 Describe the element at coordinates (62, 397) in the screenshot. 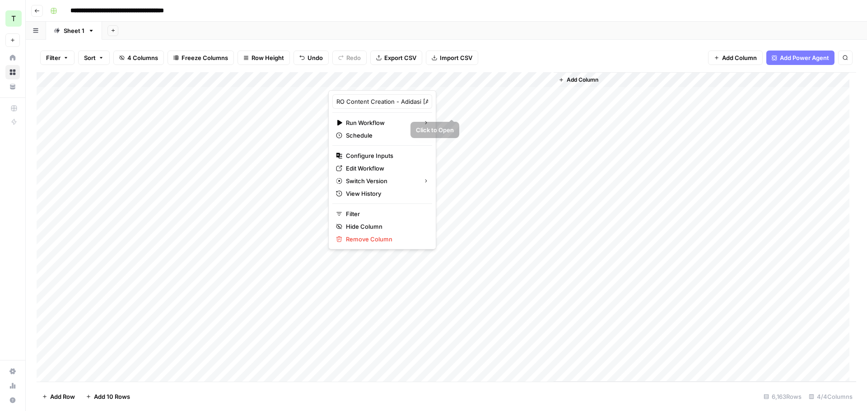

I see `span: Add Row` at that location.